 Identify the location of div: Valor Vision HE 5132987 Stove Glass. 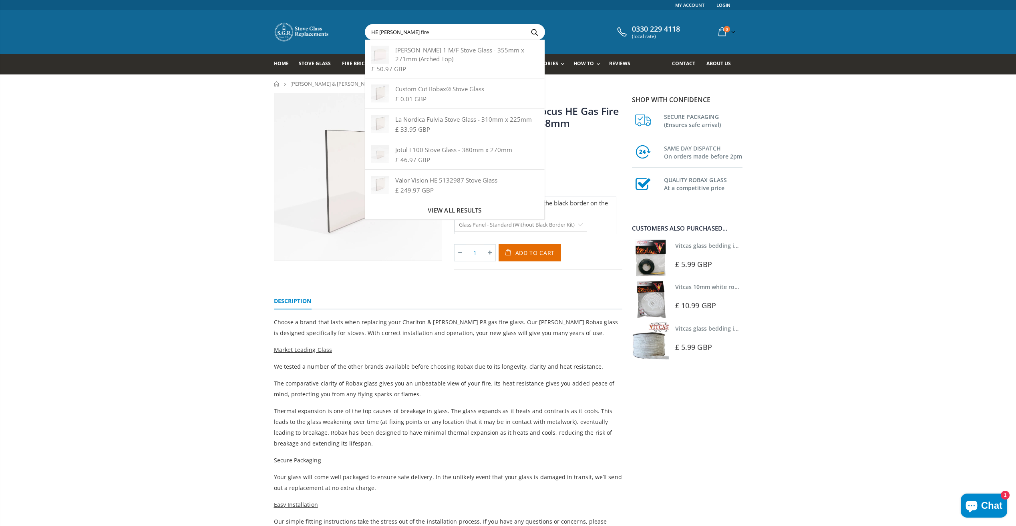
(455, 180).